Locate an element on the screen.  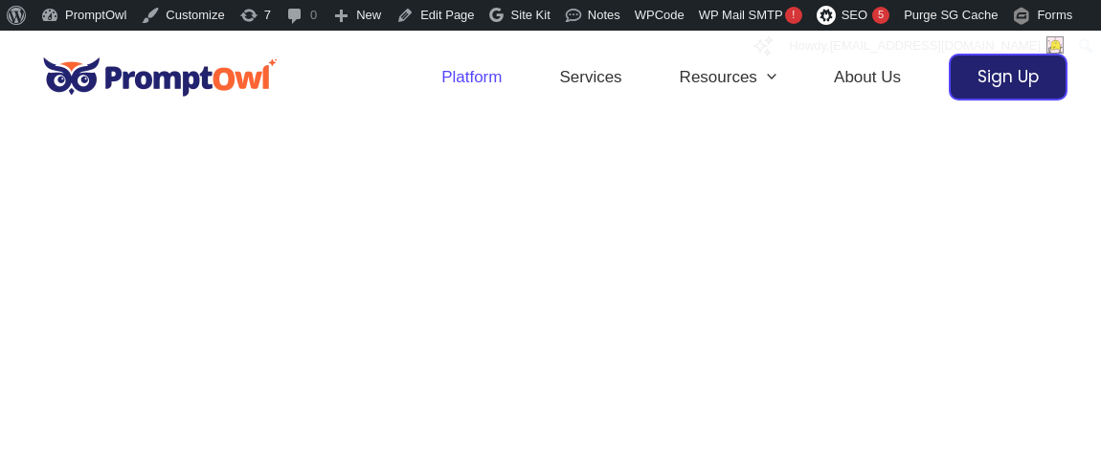
span: Site Kit is located at coordinates (530, 14).